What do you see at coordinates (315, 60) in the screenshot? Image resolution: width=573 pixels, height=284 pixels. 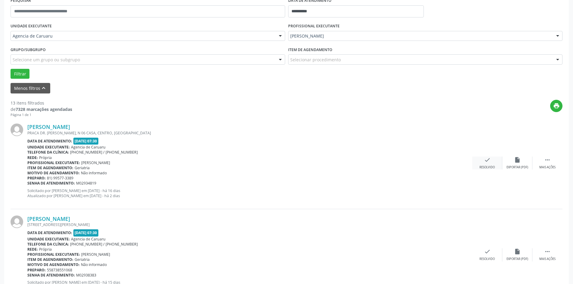 I see `span: Selecionar procedimento` at bounding box center [315, 60].